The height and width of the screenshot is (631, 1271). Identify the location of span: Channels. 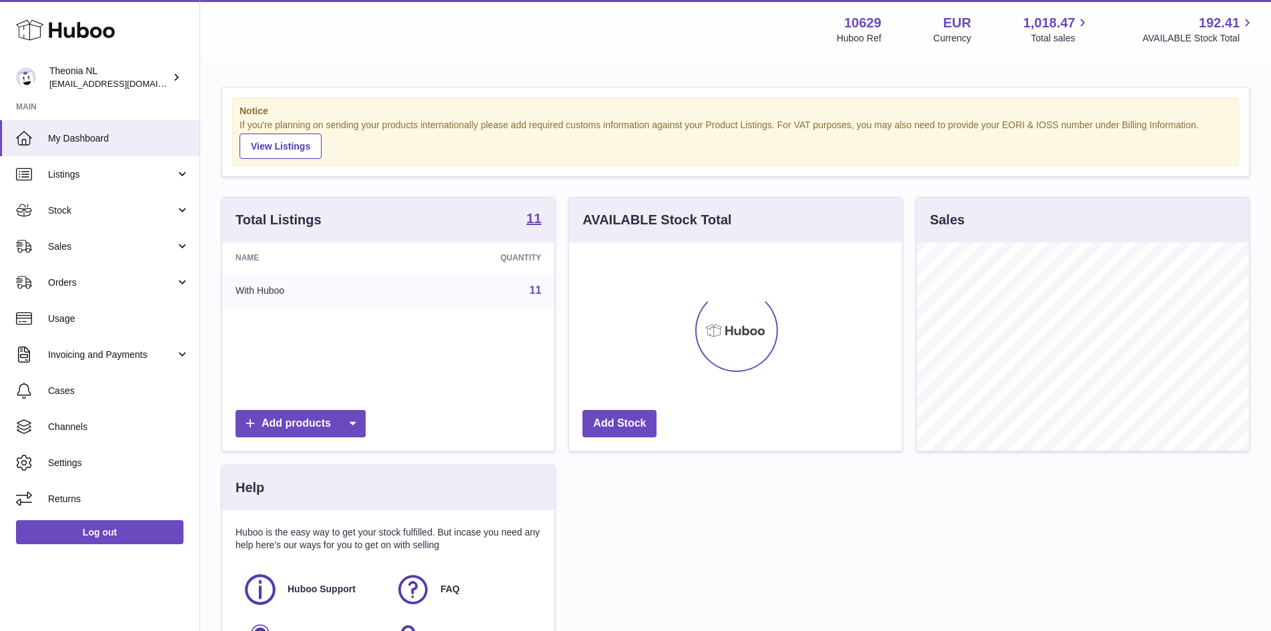
(119, 426).